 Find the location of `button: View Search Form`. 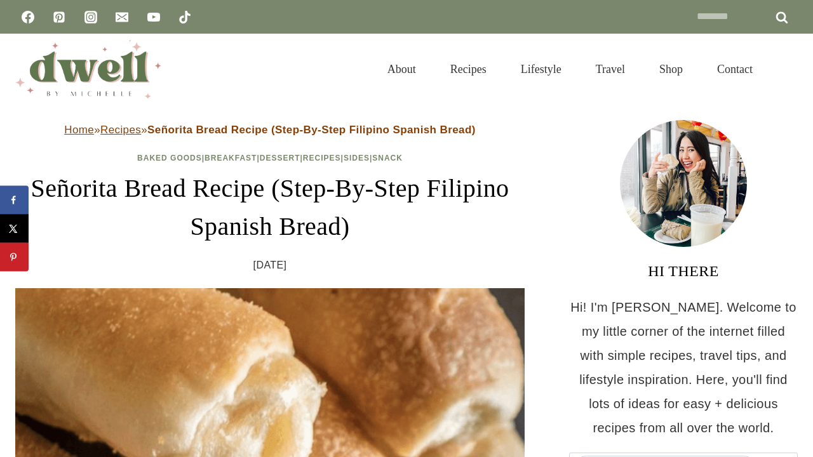

button: View Search Form is located at coordinates (787, 69).